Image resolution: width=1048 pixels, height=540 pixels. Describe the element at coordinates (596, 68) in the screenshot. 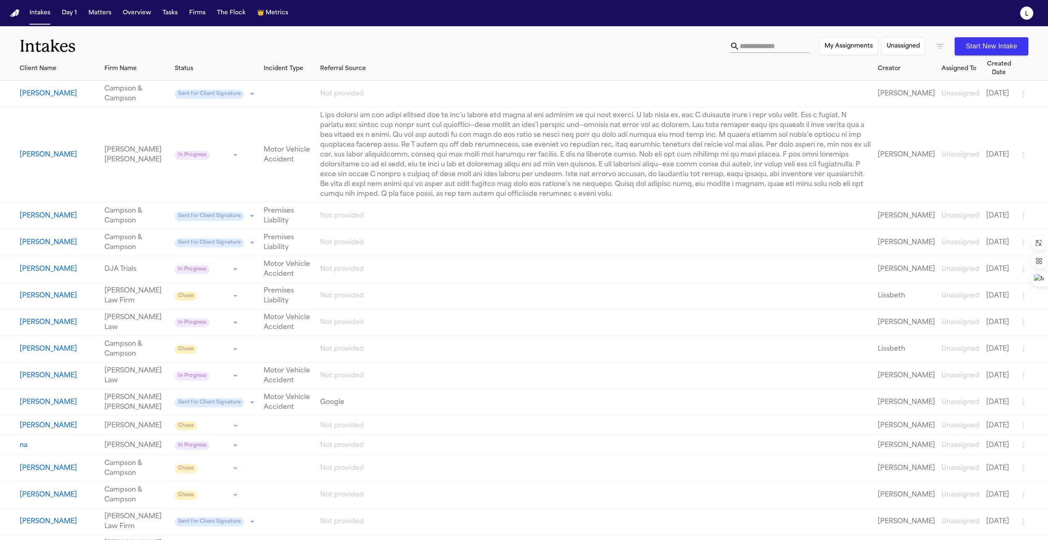

I see `div: Referral Source` at that location.